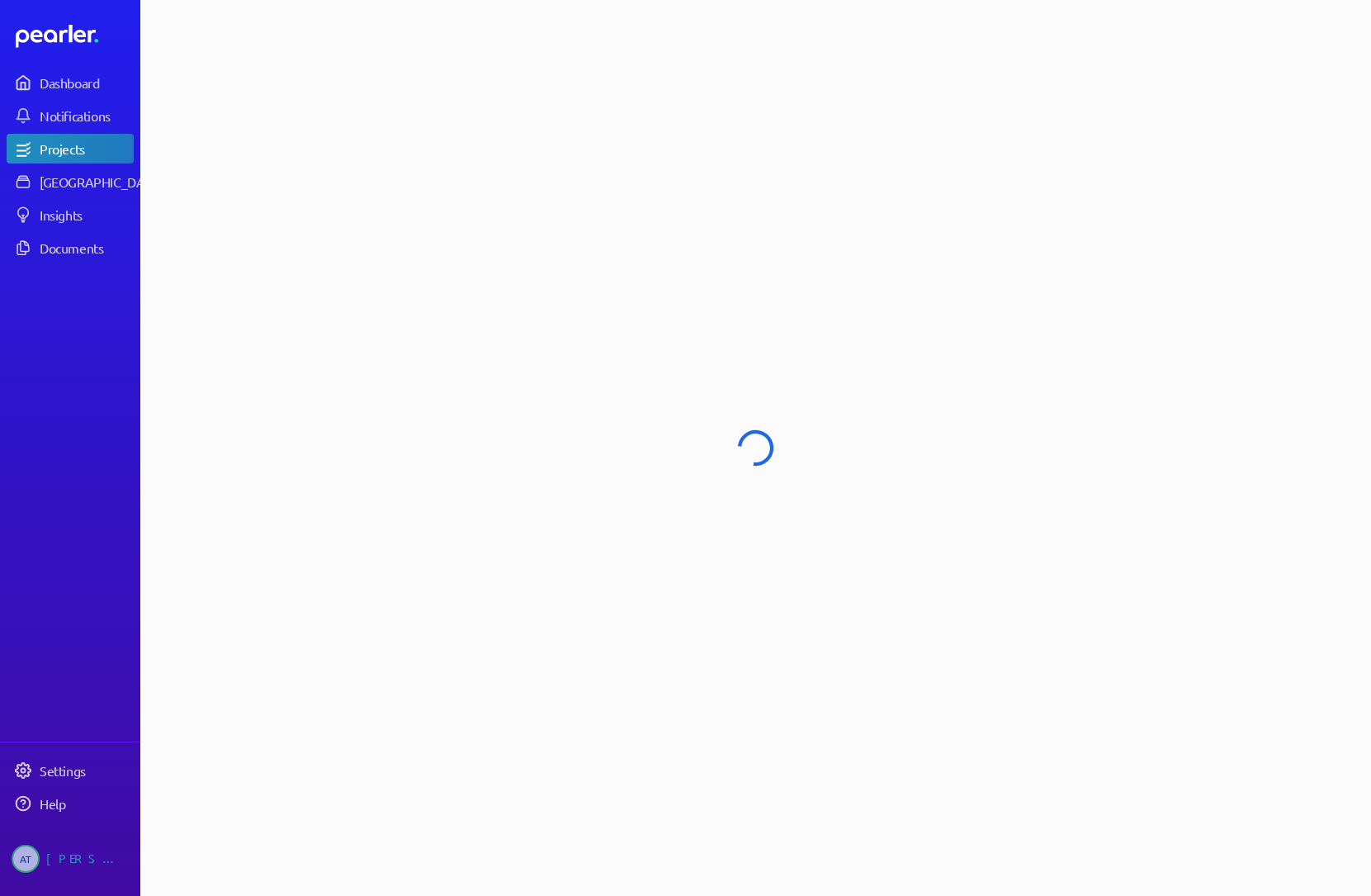 This screenshot has height=896, width=1371. What do you see at coordinates (70, 215) in the screenshot?
I see `a: Insights` at bounding box center [70, 215].